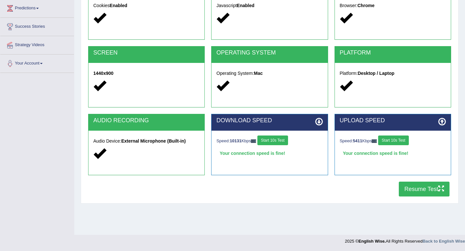 This screenshot has height=251, width=465. Describe the element at coordinates (146, 5) in the screenshot. I see `h5: Cookies` at that location.